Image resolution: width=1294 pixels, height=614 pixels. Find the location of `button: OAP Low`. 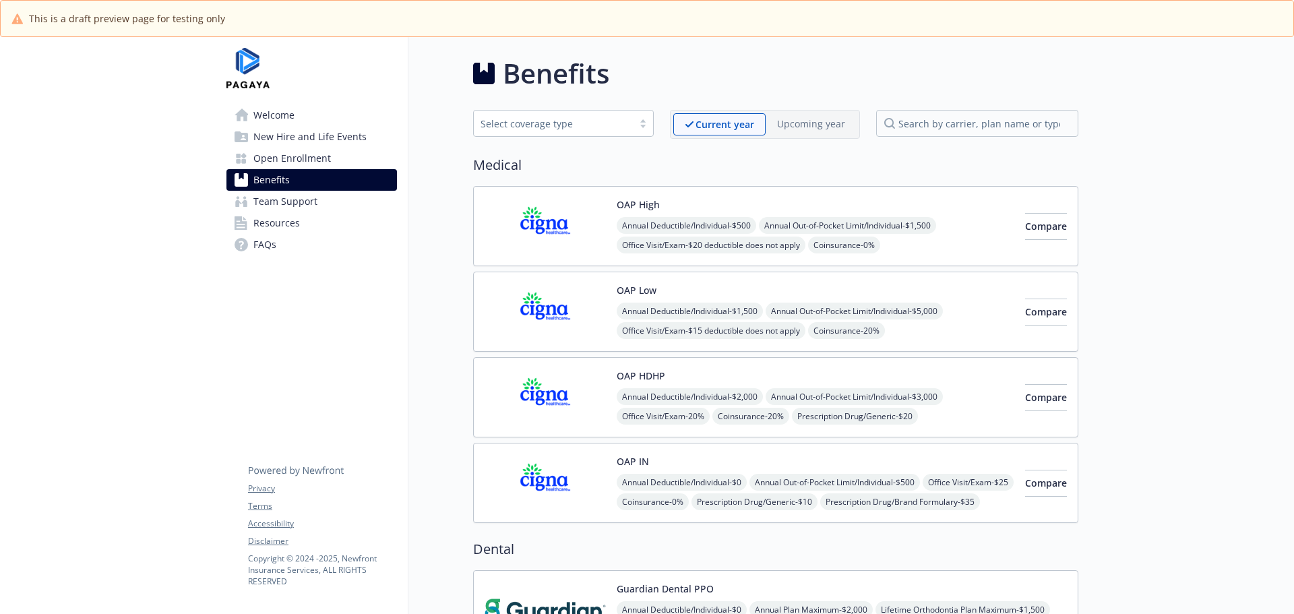

button: OAP Low is located at coordinates (636, 290).